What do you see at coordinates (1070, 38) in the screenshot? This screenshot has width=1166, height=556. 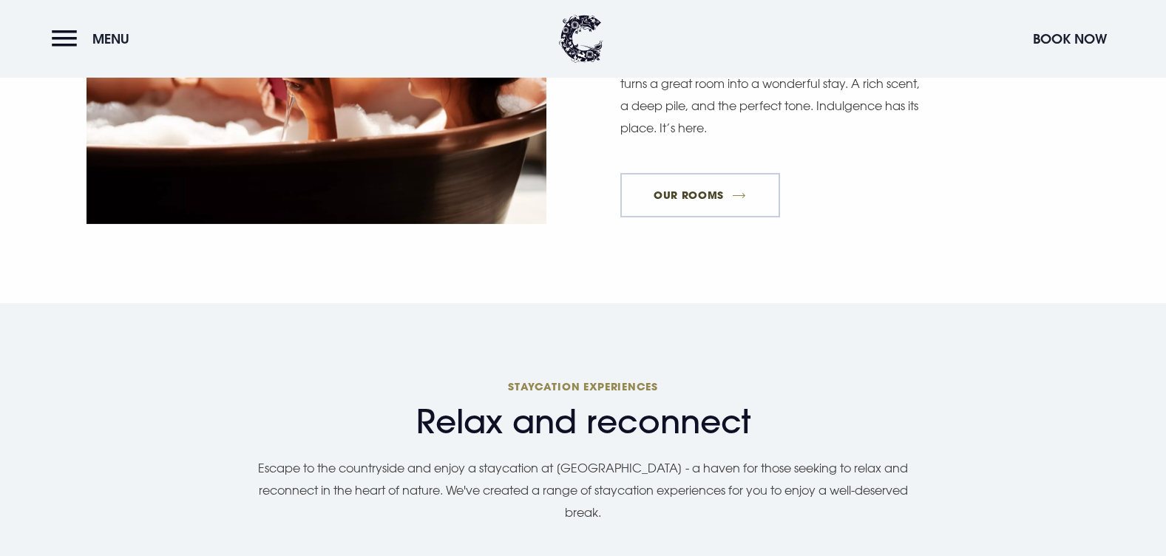 I see `button: Book Now` at bounding box center [1070, 38].